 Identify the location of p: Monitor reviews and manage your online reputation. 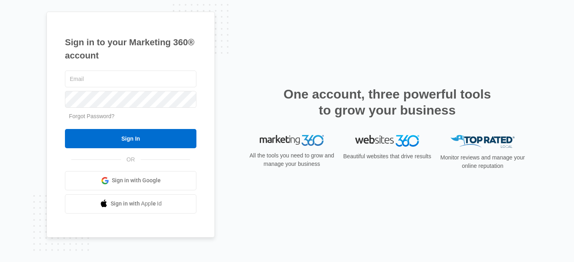
(483, 162).